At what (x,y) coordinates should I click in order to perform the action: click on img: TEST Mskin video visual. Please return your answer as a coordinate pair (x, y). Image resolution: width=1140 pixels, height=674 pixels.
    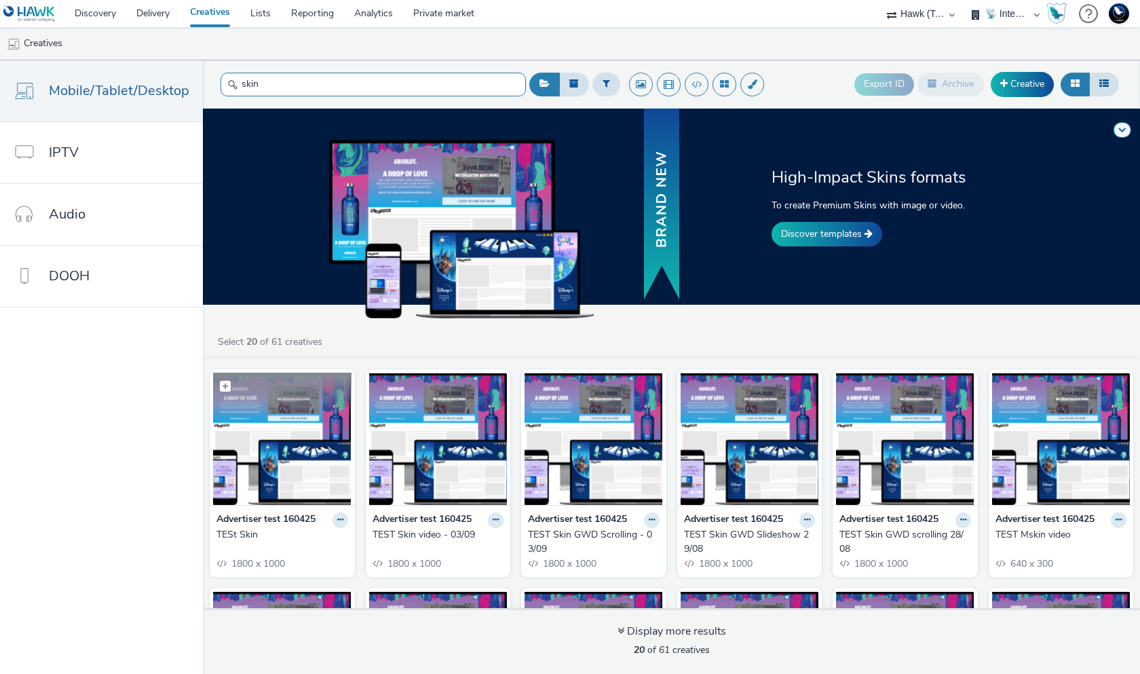
    Looking at the image, I should click on (1061, 438).